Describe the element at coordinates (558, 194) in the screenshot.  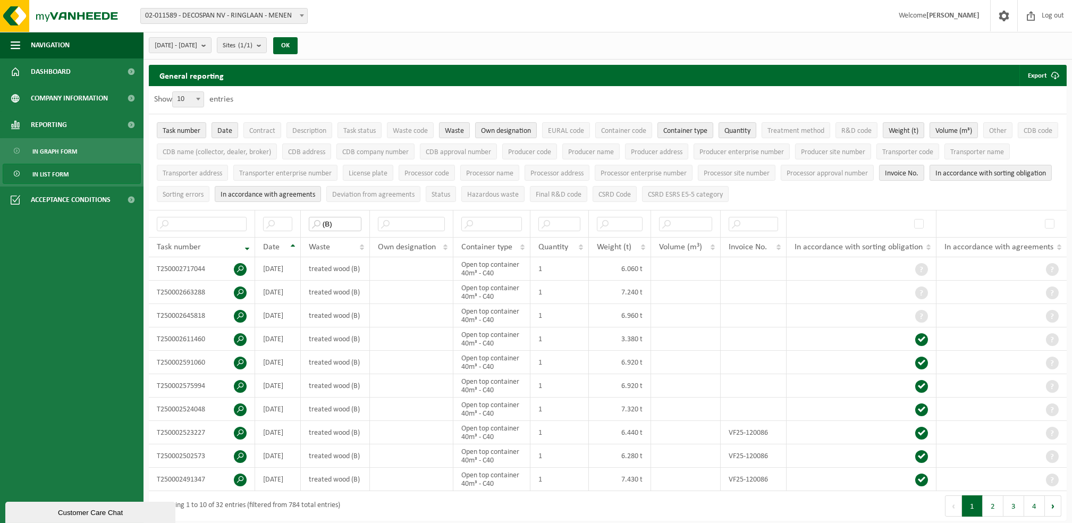
I see `button: Final R&D codeFinal R&amp;D code: Activate to sort` at that location.